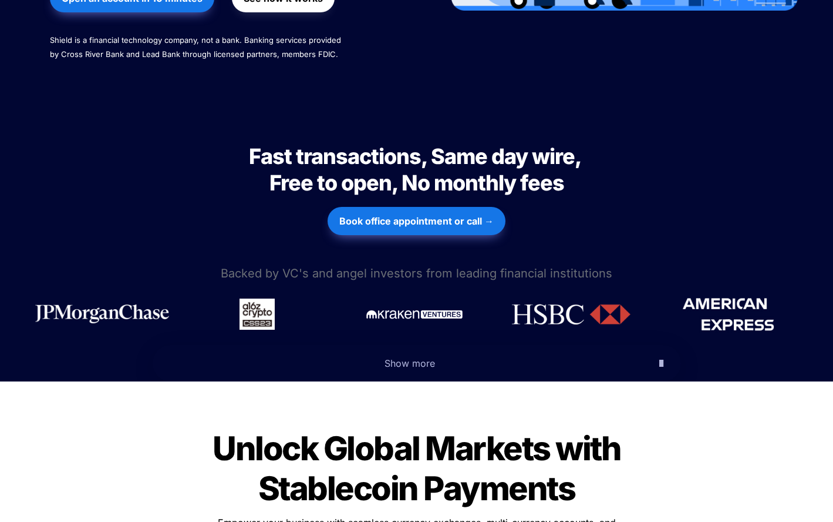 This screenshot has width=833, height=522. I want to click on button: Book office appointment or call →, so click(416, 221).